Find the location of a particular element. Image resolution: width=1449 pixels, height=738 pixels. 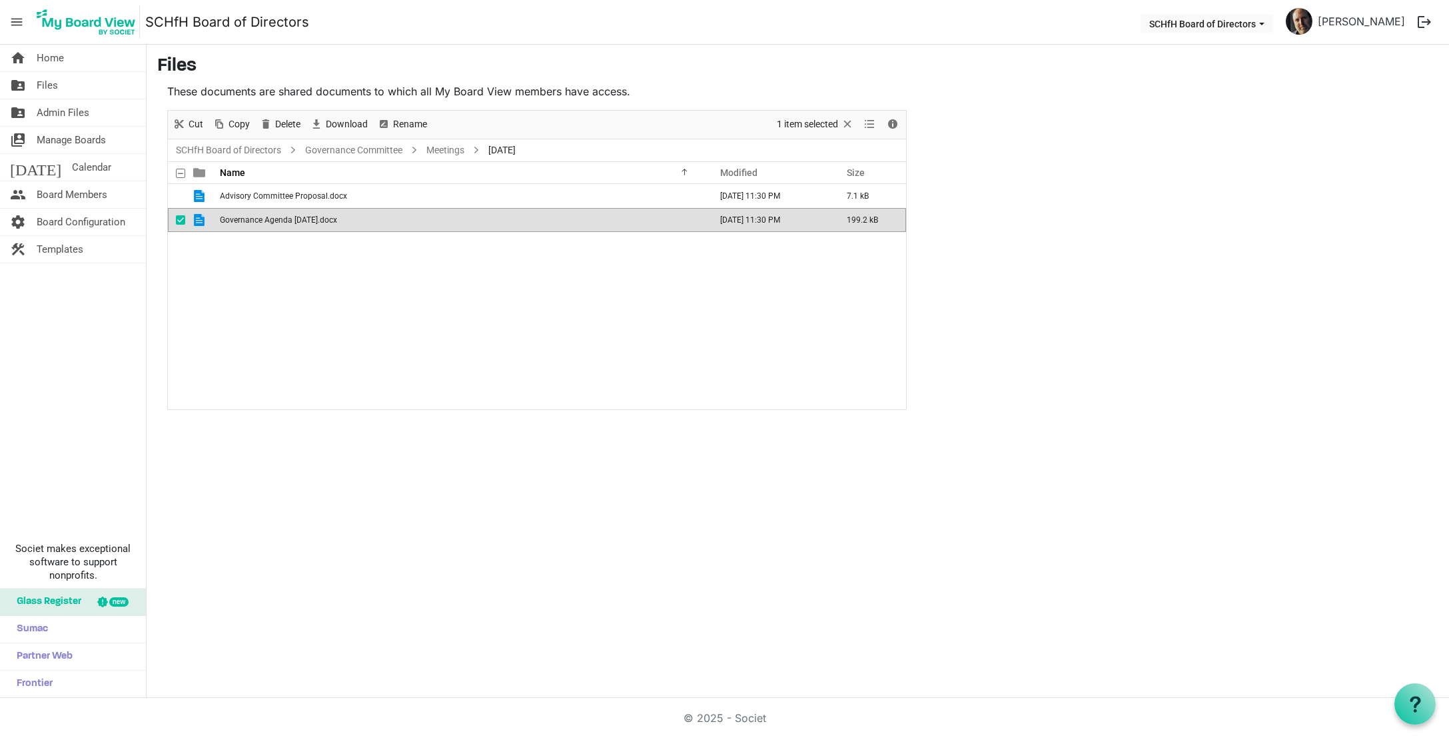

span: Delete is located at coordinates (288, 124).